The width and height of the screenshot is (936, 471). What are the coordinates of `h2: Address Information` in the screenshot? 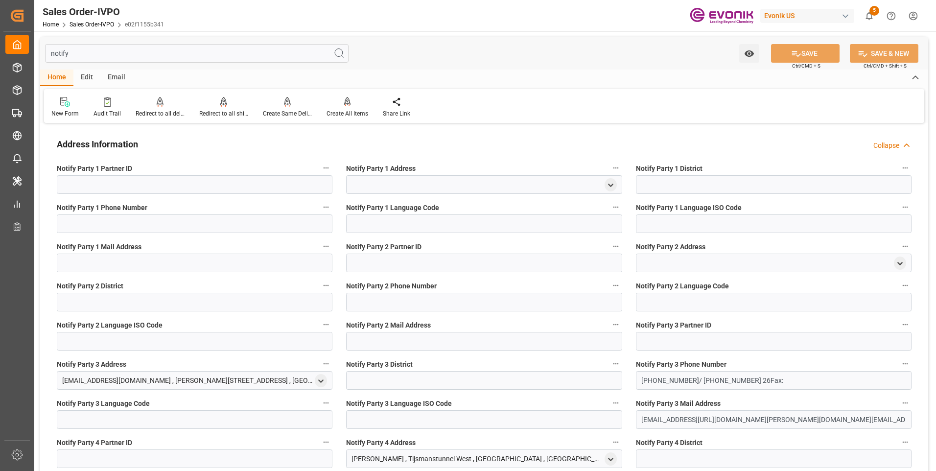 It's located at (97, 144).